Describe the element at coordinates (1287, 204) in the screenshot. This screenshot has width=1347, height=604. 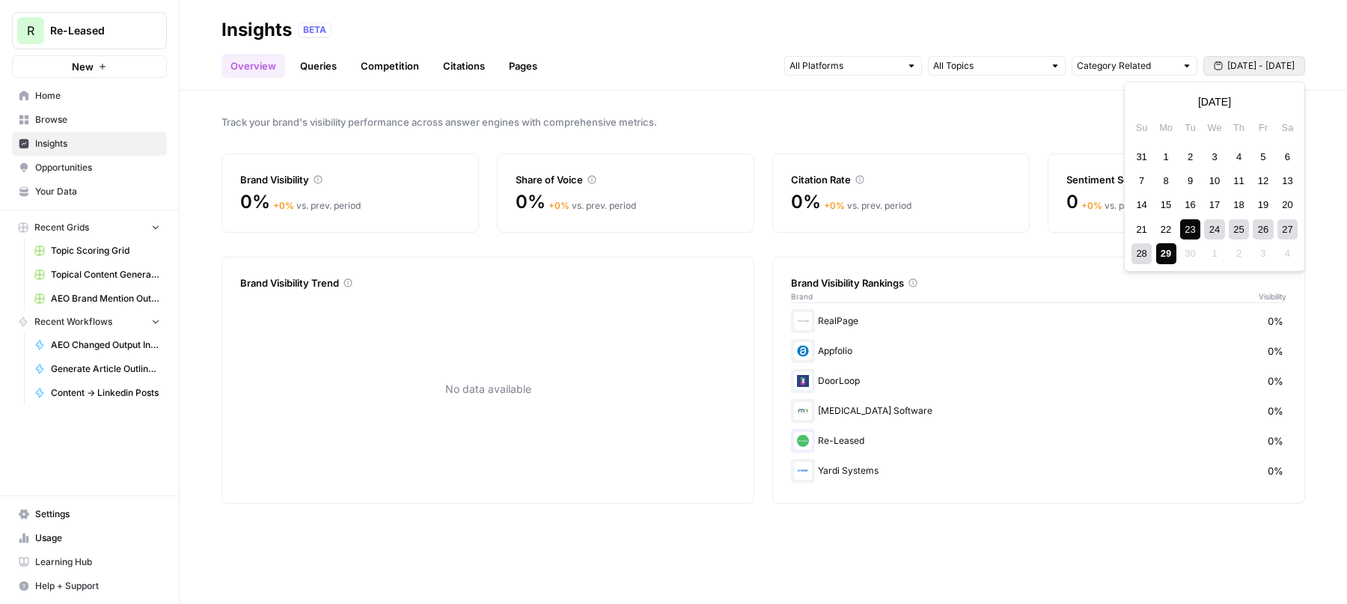
I see `div: Choose Saturday, September 20th, 2025` at that location.